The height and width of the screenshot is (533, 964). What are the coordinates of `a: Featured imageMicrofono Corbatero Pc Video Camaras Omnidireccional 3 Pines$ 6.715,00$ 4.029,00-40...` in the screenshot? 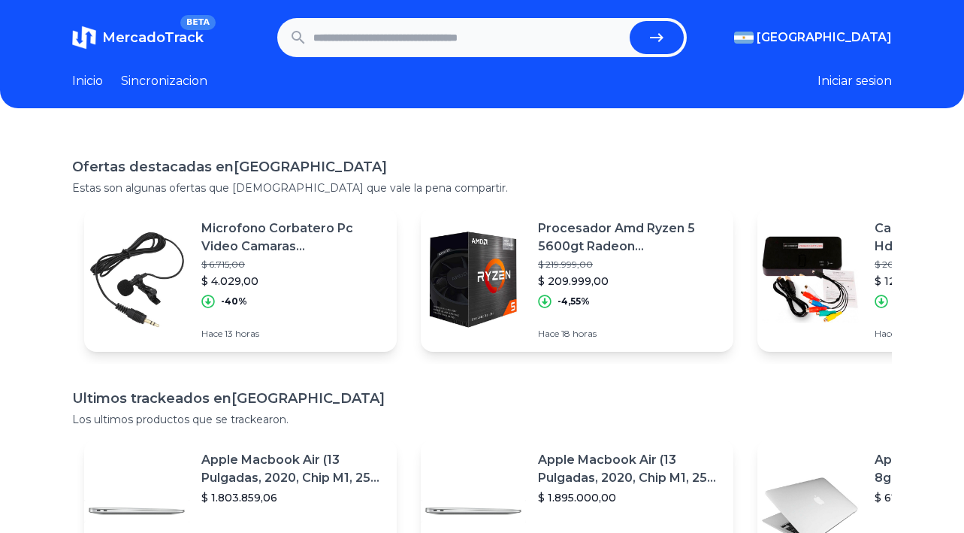 It's located at (240, 280).